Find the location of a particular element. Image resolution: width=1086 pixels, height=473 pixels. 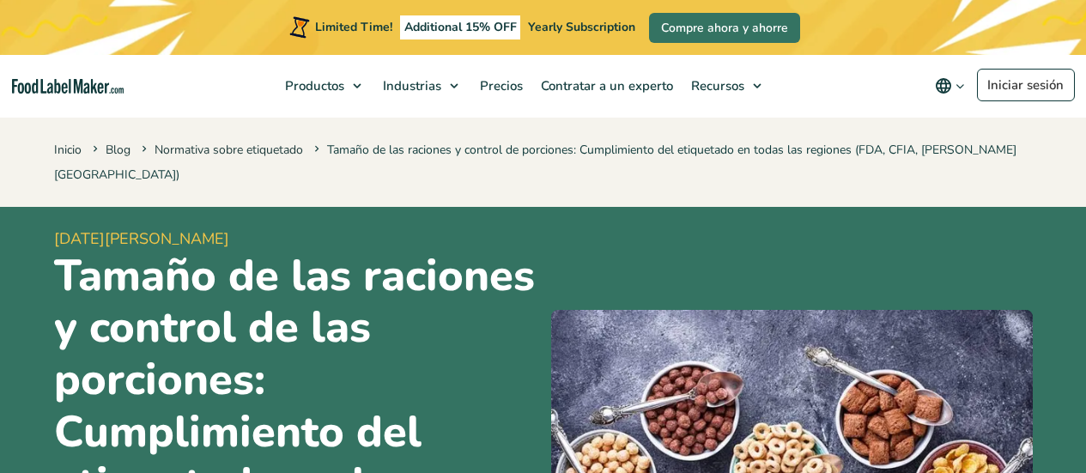

a: Compre ahora y ahorre is located at coordinates (724, 27).